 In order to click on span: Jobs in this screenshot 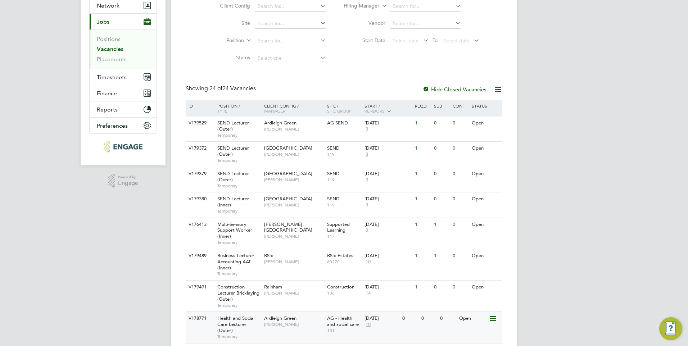, I will do `click(103, 22)`.